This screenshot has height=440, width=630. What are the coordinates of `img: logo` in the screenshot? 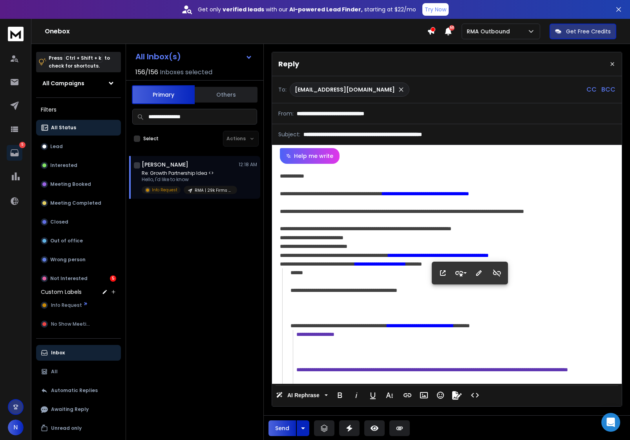 It's located at (16, 34).